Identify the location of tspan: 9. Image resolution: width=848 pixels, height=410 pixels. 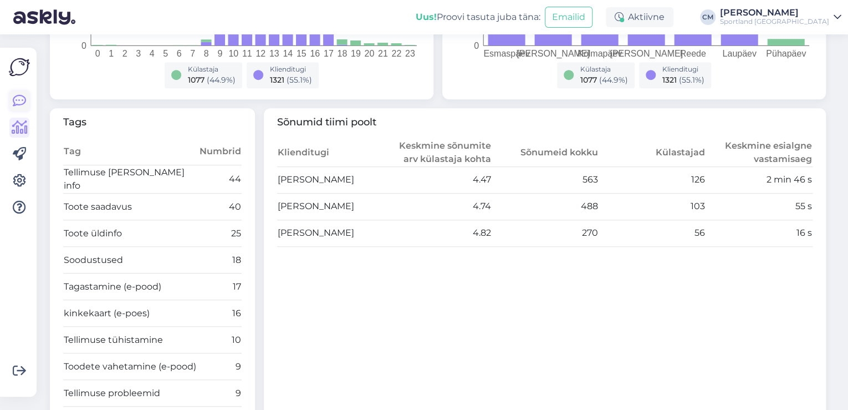
(220, 53).